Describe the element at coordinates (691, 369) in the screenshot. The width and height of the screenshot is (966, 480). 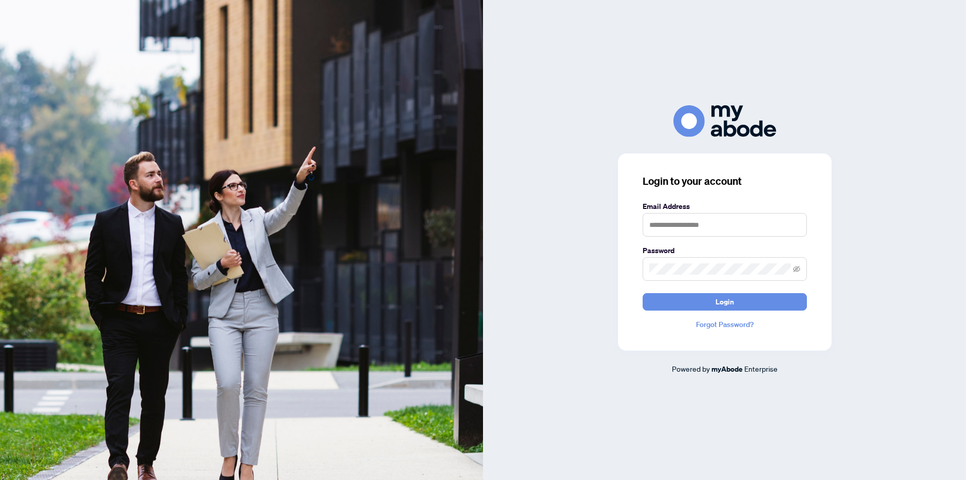
I see `span: Powered by` at that location.